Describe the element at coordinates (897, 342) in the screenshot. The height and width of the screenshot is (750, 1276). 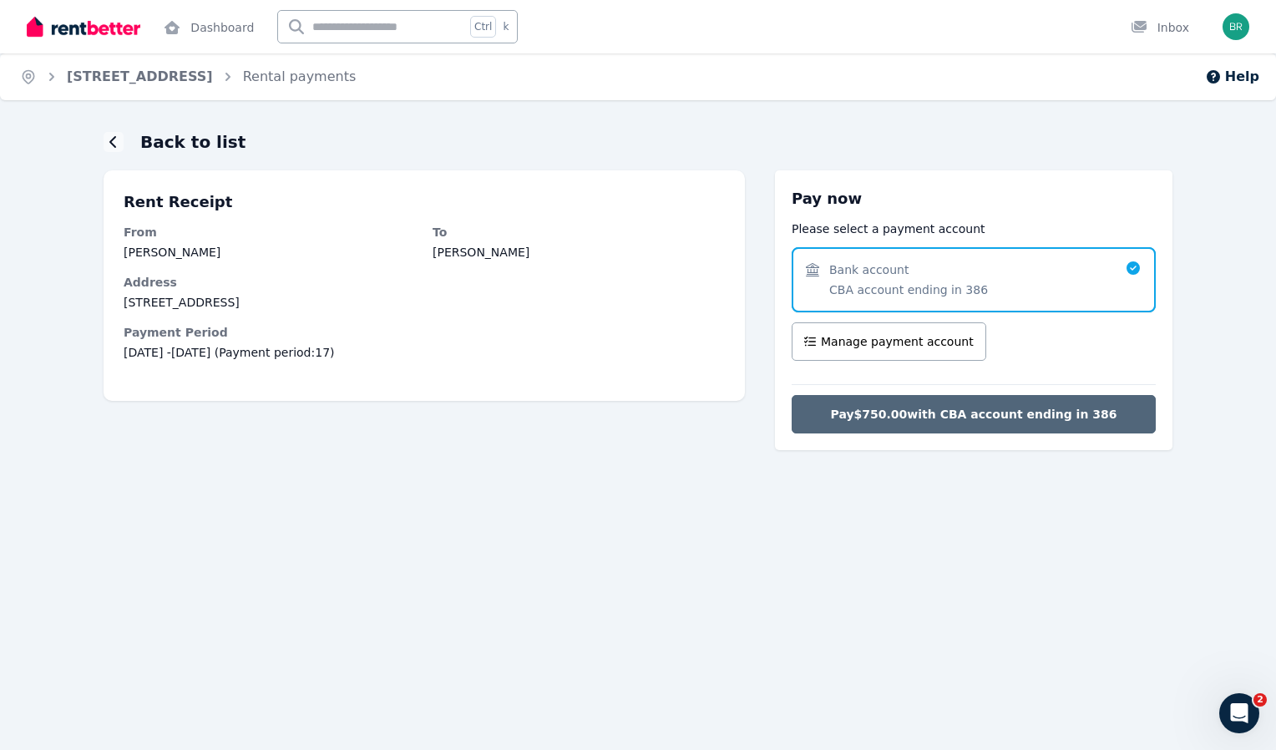
I see `span: Manage payment account` at that location.